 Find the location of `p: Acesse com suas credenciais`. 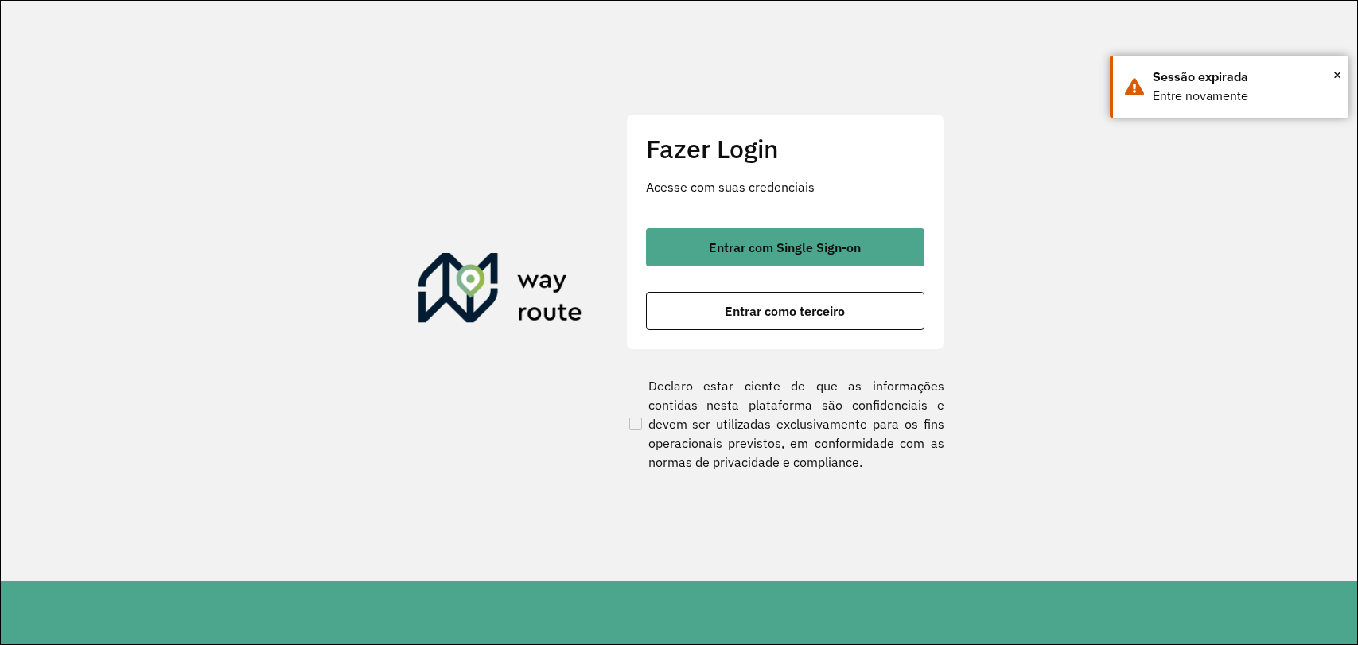

p: Acesse com suas credenciais is located at coordinates (785, 187).